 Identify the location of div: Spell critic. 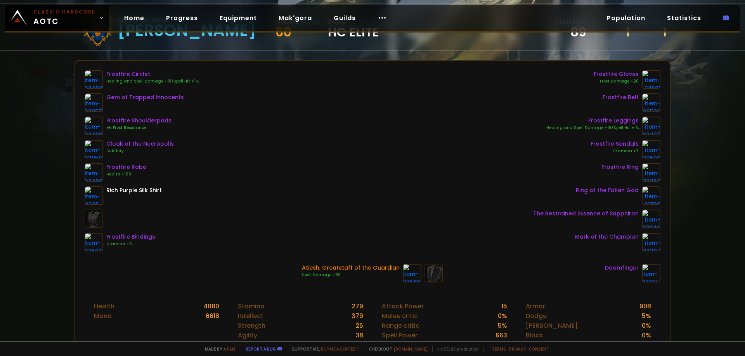
(398, 345).